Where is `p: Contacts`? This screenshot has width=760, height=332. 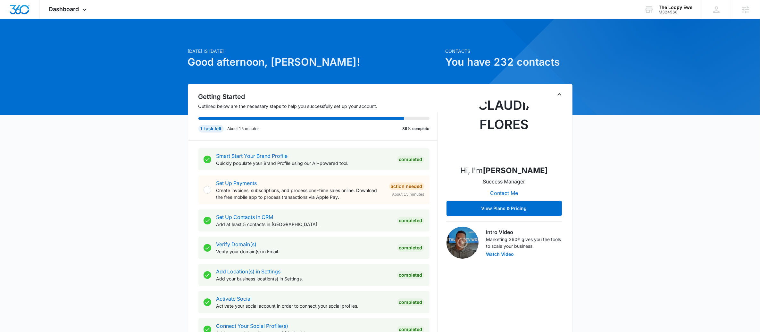 p: Contacts is located at coordinates (509, 51).